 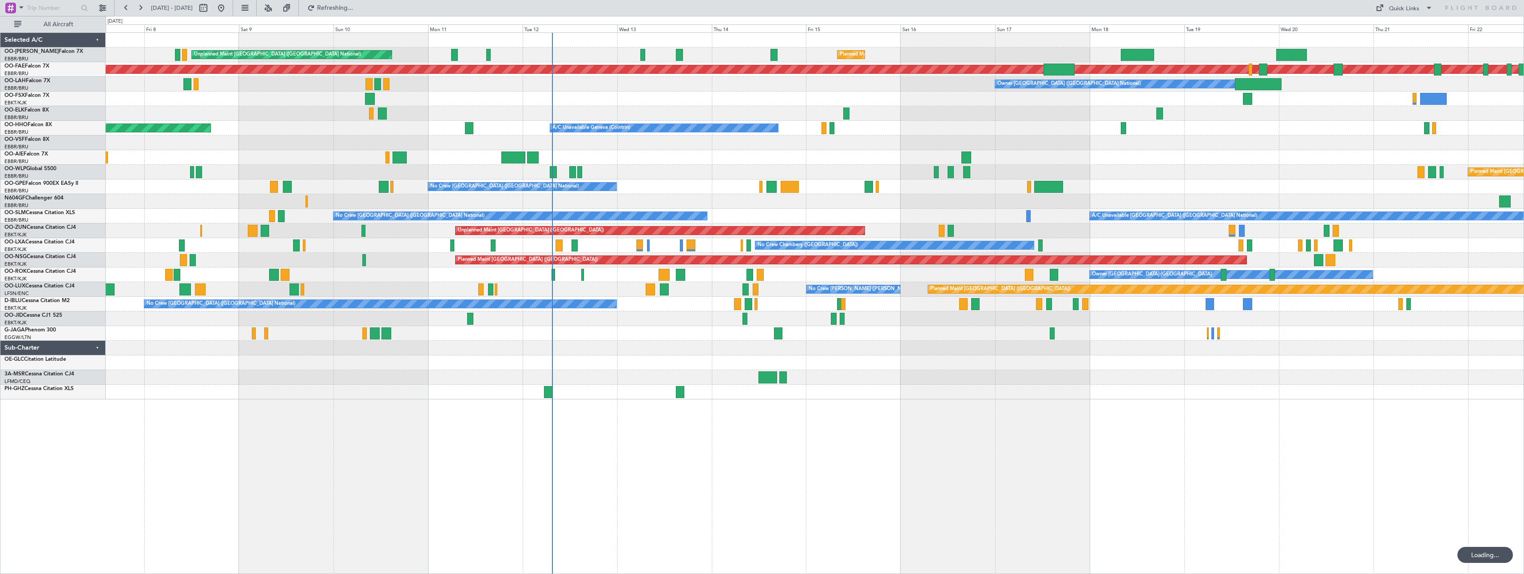 What do you see at coordinates (1404, 9) in the screenshot?
I see `div: Quick Links` at bounding box center [1404, 9].